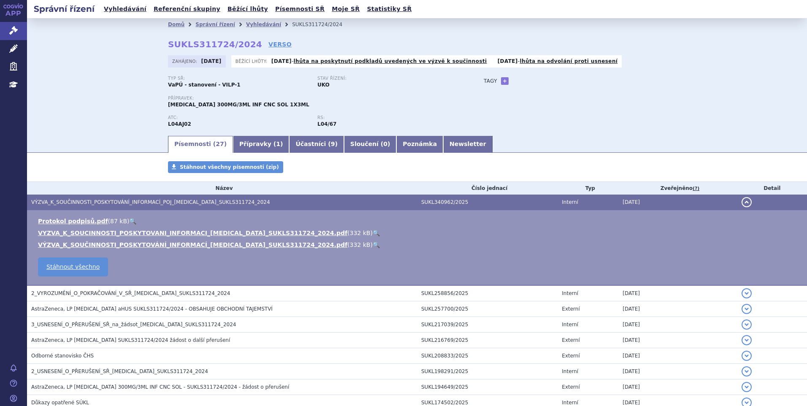 The image size is (807, 406). Describe the element at coordinates (490, 81) in the screenshot. I see `h3: Tagy` at that location.